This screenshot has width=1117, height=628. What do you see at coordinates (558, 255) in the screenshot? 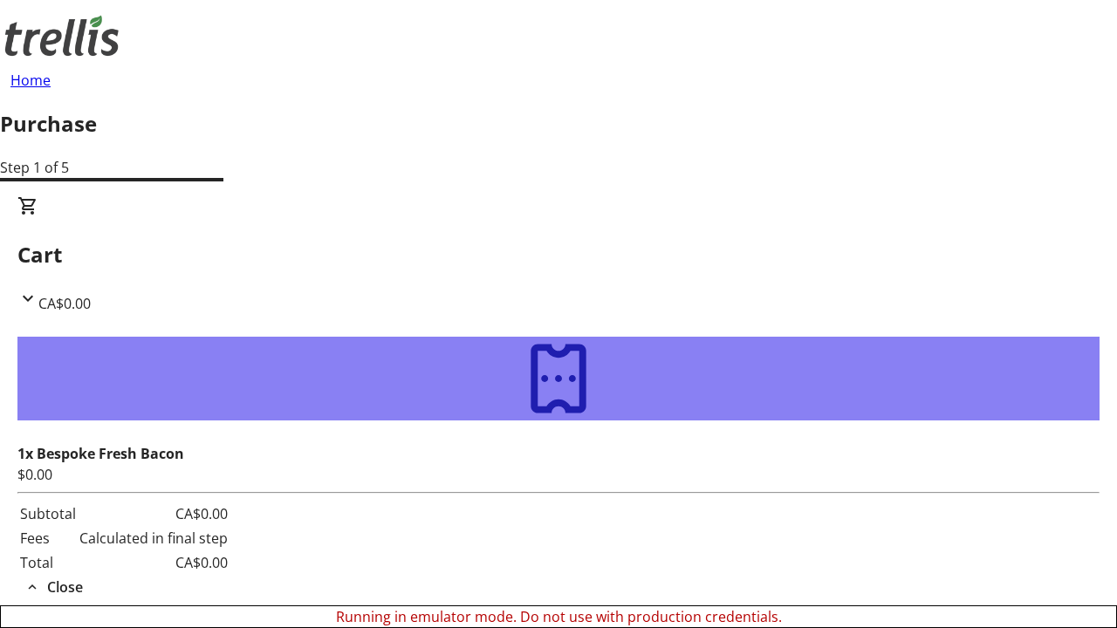
I see `h2: Cart` at bounding box center [558, 255].